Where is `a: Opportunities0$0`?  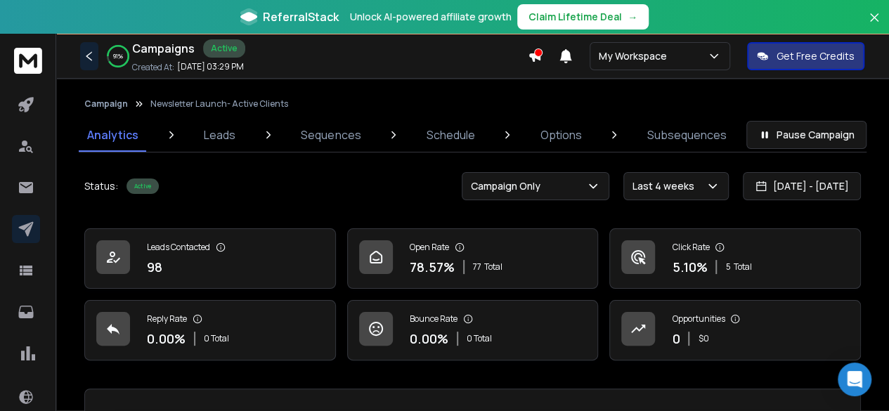
a: Opportunities0$0 is located at coordinates (735, 330).